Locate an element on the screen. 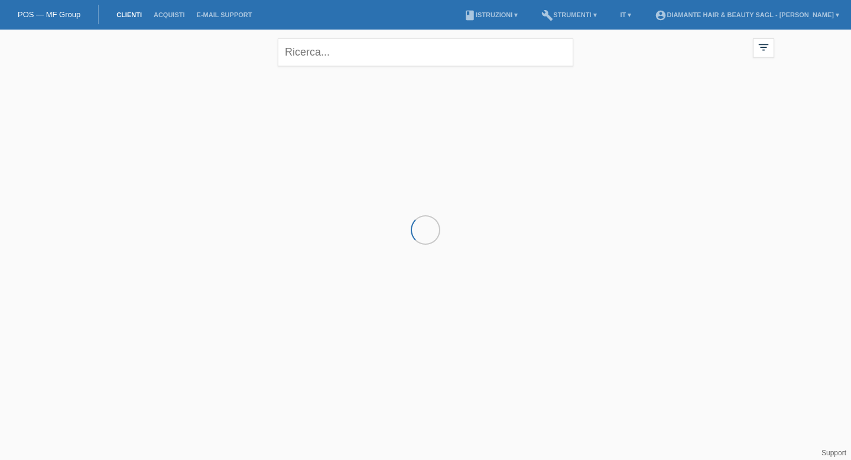  input: Ricerca... is located at coordinates (425, 52).